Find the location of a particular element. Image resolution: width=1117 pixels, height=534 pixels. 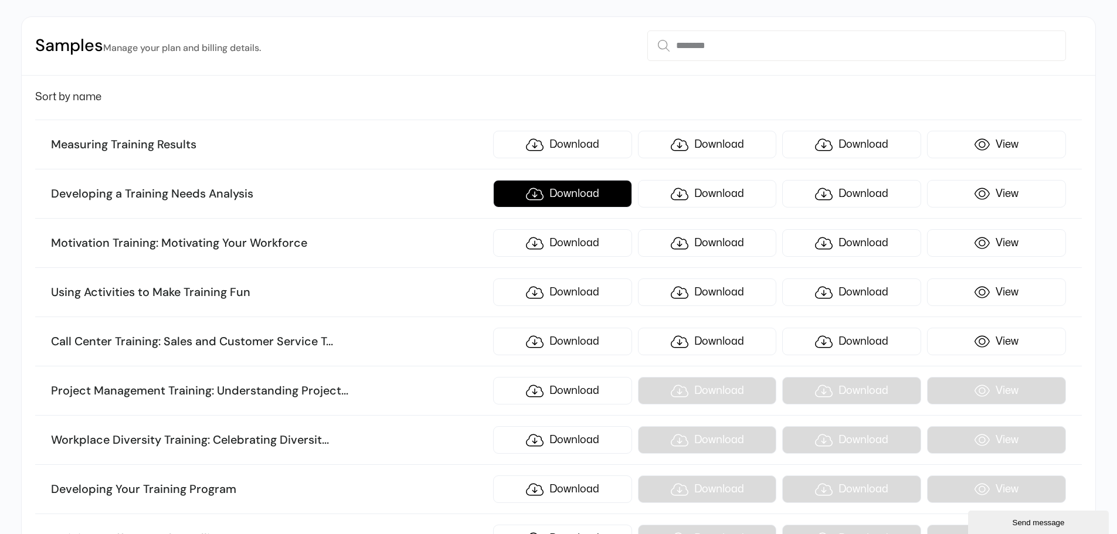

span: Sort by name is located at coordinates (68, 97).